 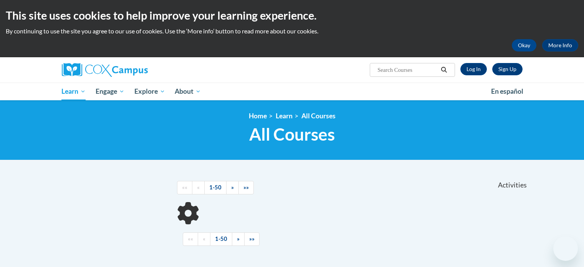 I want to click on a: Register, so click(x=507, y=69).